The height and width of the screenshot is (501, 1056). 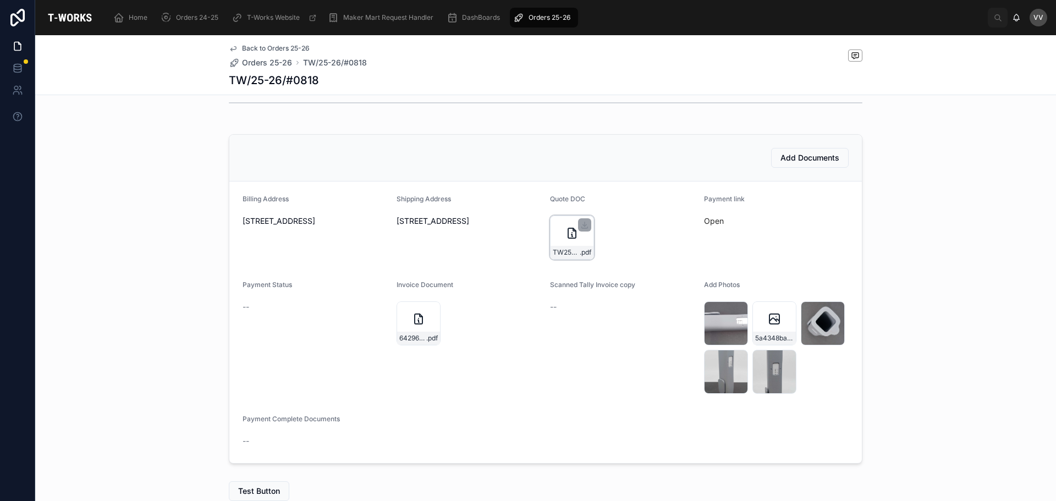 I want to click on span: Scanned Tally Invoice copy, so click(x=592, y=284).